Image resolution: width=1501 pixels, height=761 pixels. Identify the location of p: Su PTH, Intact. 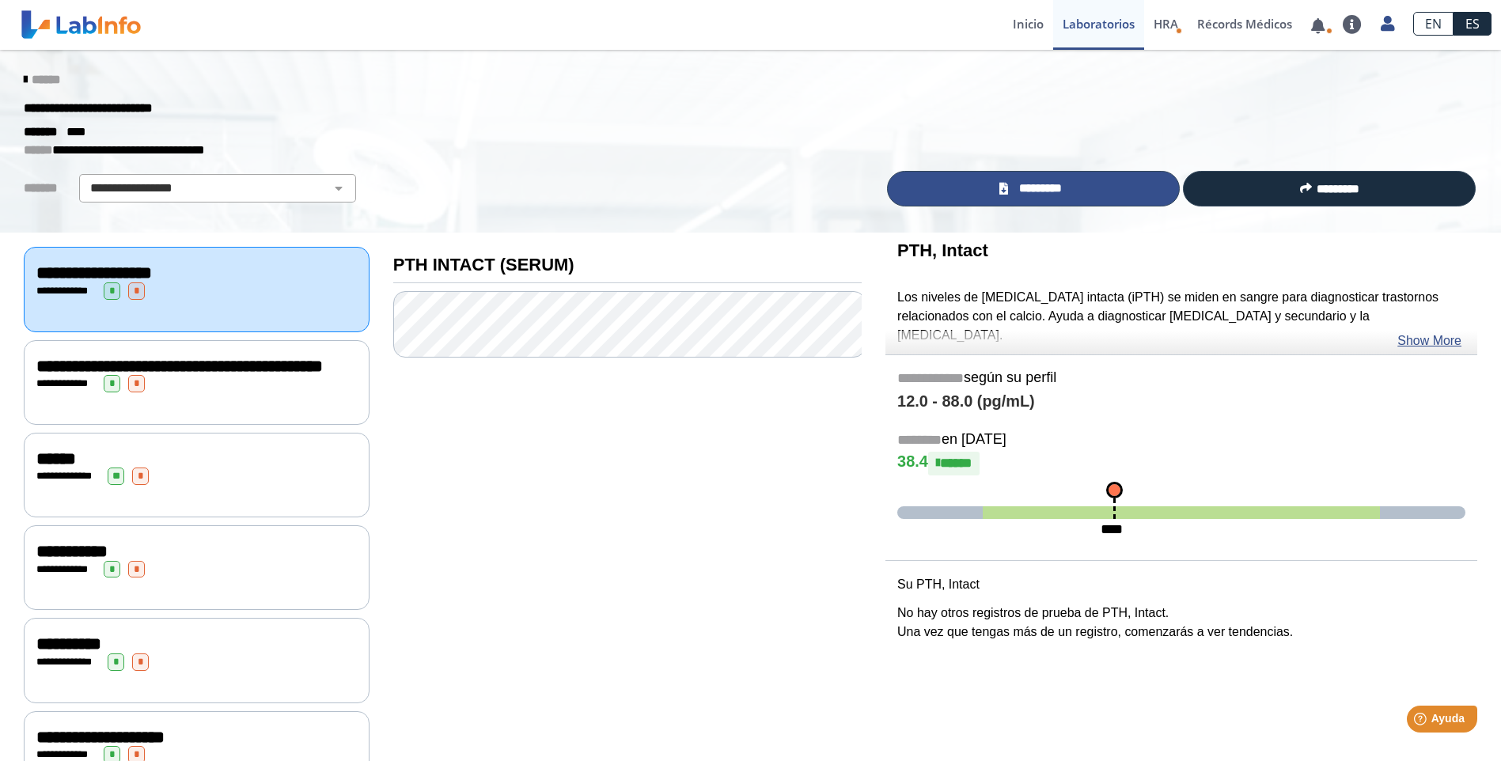
(1181, 585).